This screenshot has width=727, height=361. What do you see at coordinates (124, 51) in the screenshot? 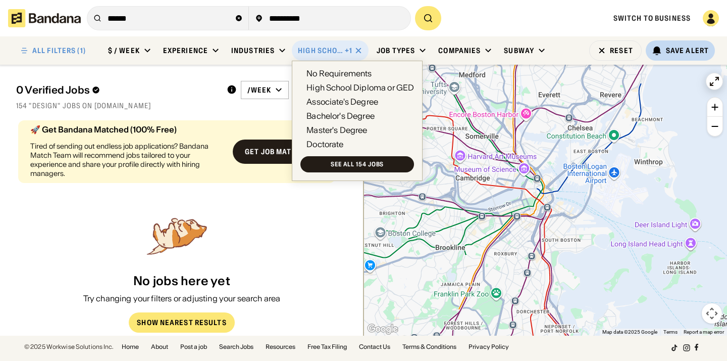
I see `div: $ / week` at bounding box center [124, 51].